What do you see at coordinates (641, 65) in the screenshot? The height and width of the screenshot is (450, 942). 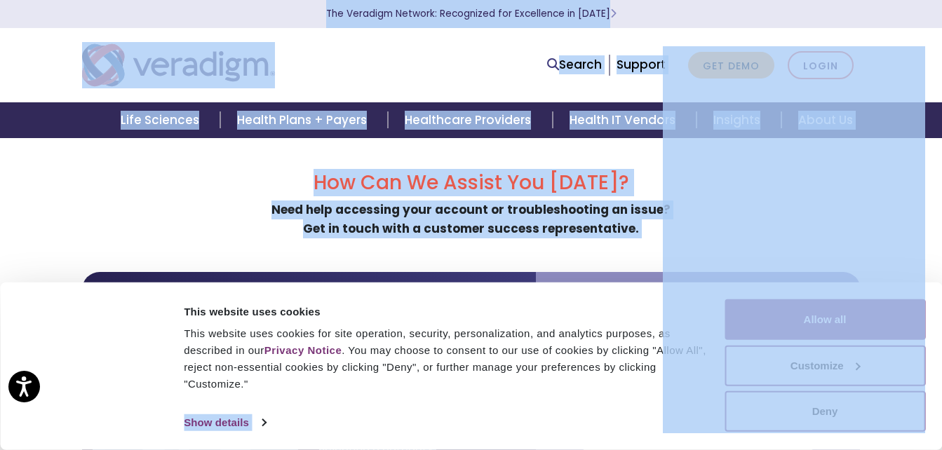 I see `a: Support` at bounding box center [641, 65].